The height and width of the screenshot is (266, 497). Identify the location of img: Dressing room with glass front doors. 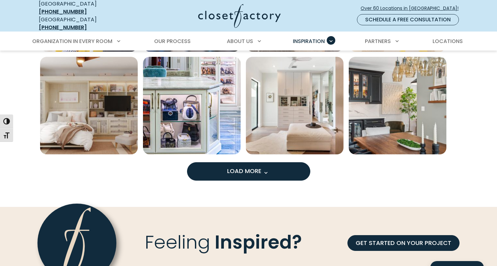
(192, 106).